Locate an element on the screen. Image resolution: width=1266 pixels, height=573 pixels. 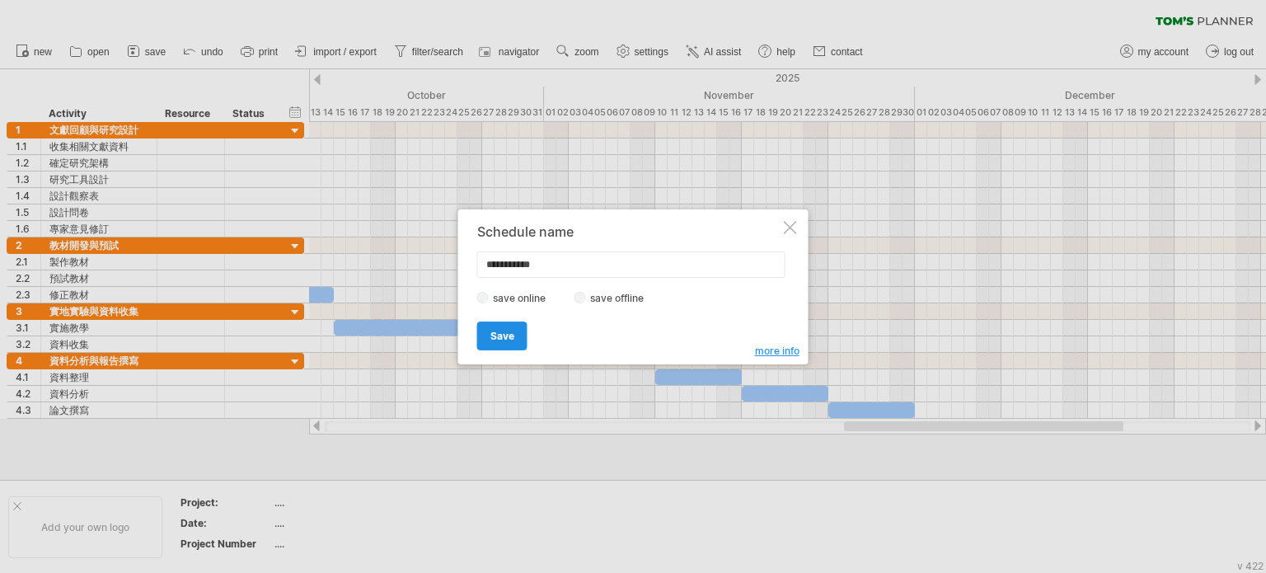
a: Save is located at coordinates (502, 335).